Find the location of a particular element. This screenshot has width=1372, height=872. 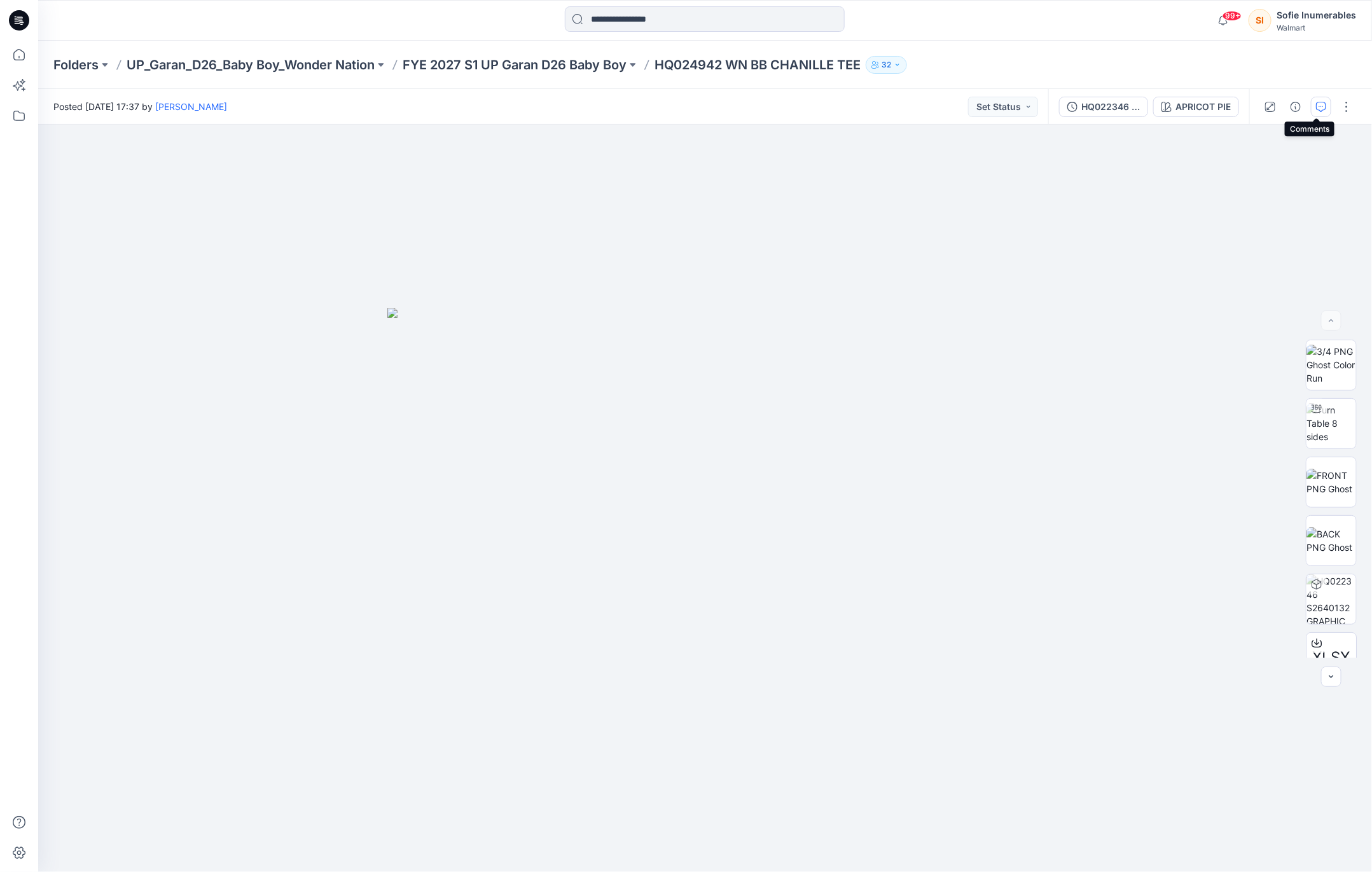

span: 99+ is located at coordinates (1232, 16).